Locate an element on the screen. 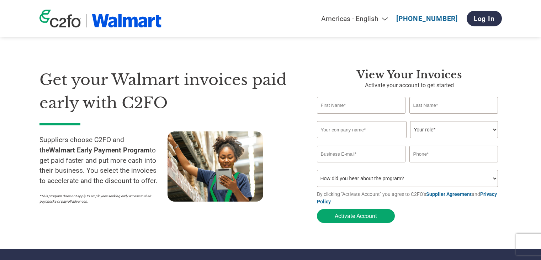  h3: View Your Invoices is located at coordinates (409, 75).